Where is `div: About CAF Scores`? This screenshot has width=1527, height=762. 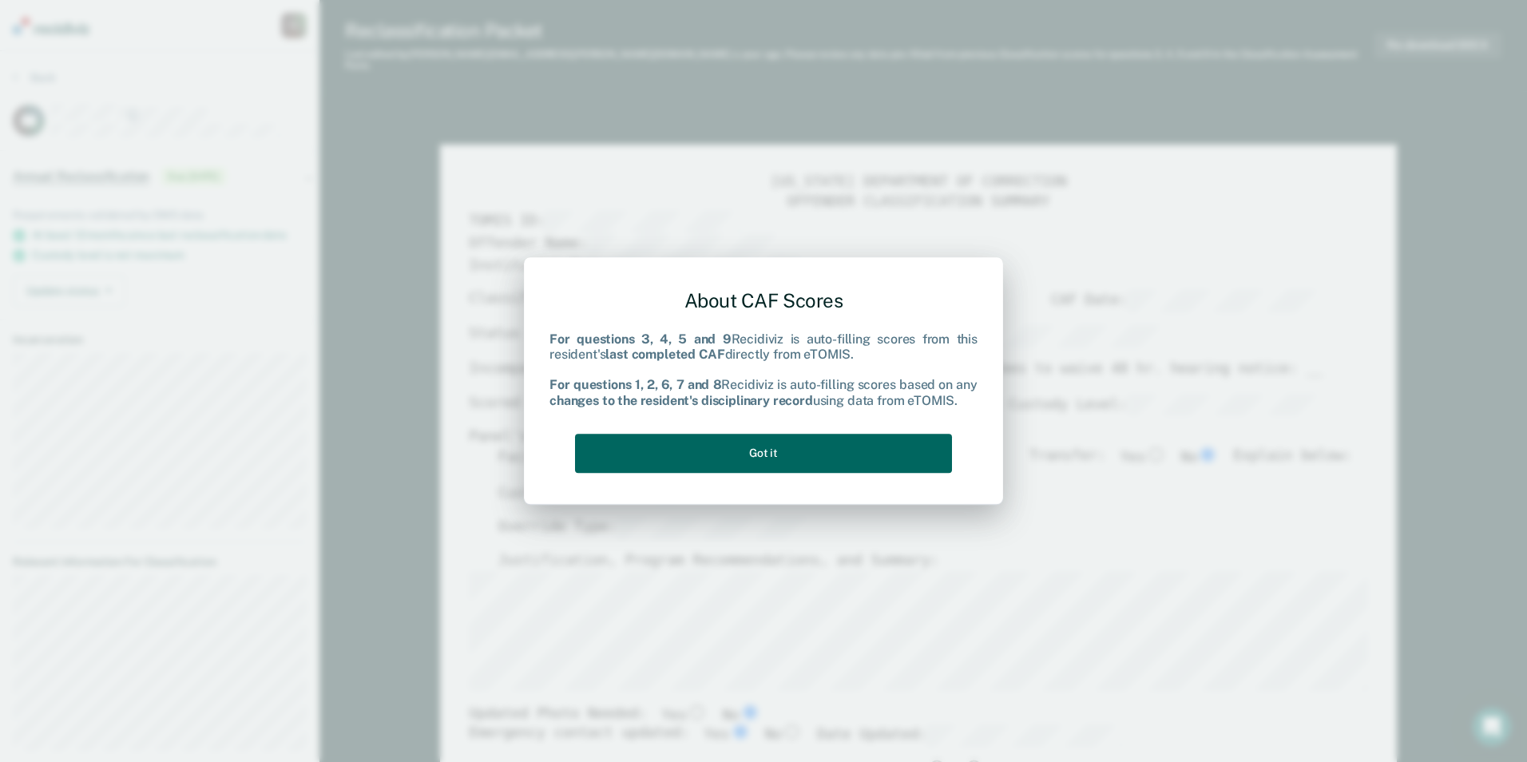
div: About CAF Scores is located at coordinates (763, 300).